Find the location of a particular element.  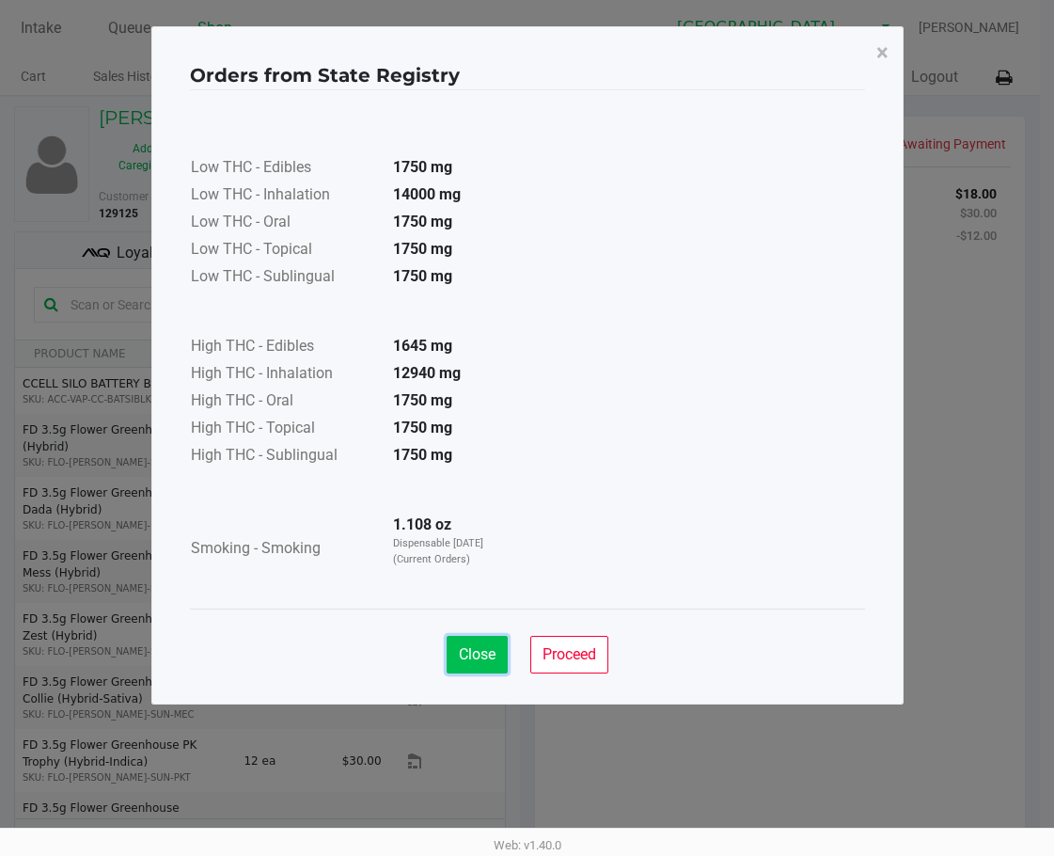

td: High THC - Sublingual is located at coordinates (284, 456).